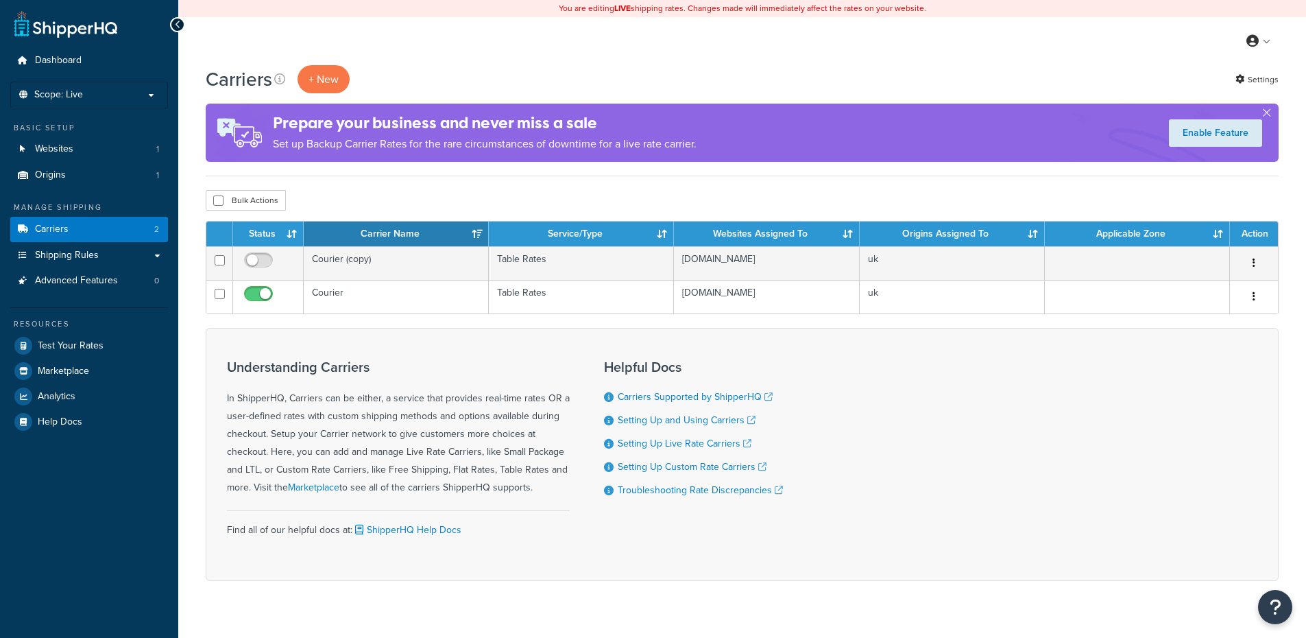 The height and width of the screenshot is (638, 1306). Describe the element at coordinates (700, 490) in the screenshot. I see `a: Troubleshooting Rate Discrepancies` at that location.